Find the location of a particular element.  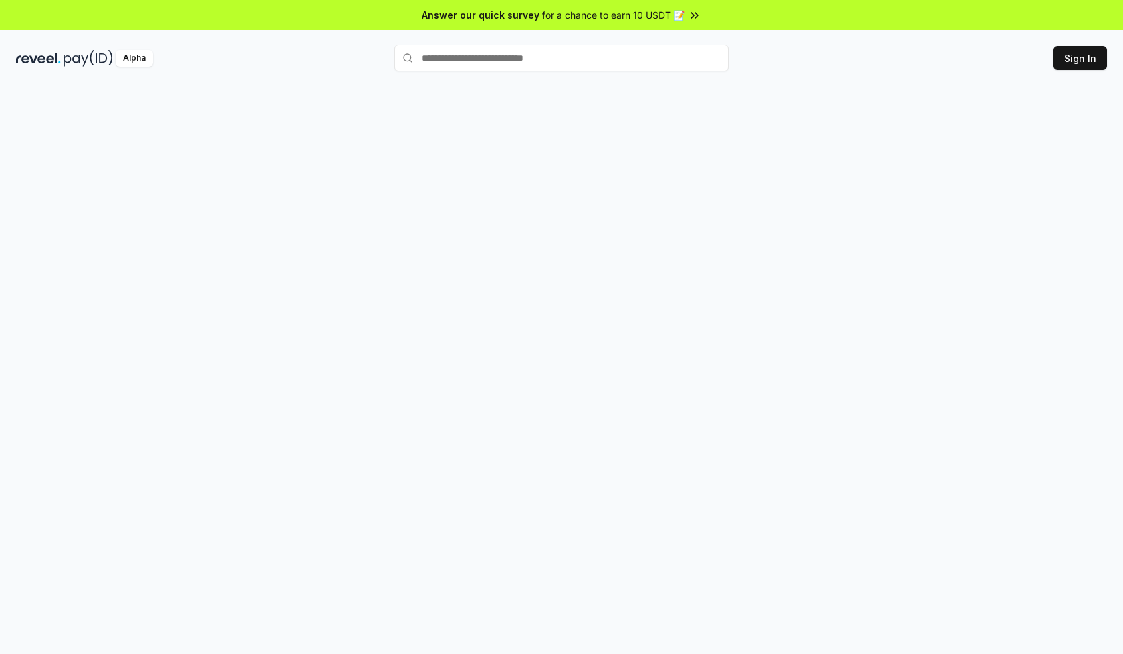

button: Sign In is located at coordinates (1080, 58).